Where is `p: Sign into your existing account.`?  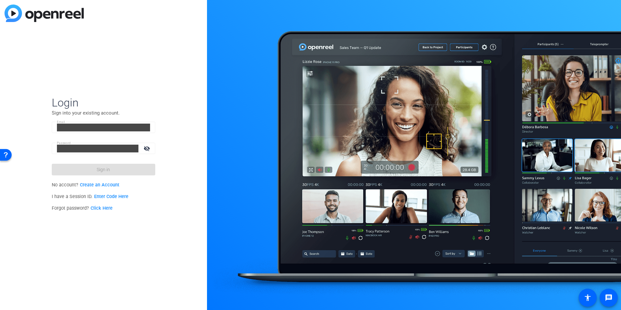 p: Sign into your existing account. is located at coordinates (104, 113).